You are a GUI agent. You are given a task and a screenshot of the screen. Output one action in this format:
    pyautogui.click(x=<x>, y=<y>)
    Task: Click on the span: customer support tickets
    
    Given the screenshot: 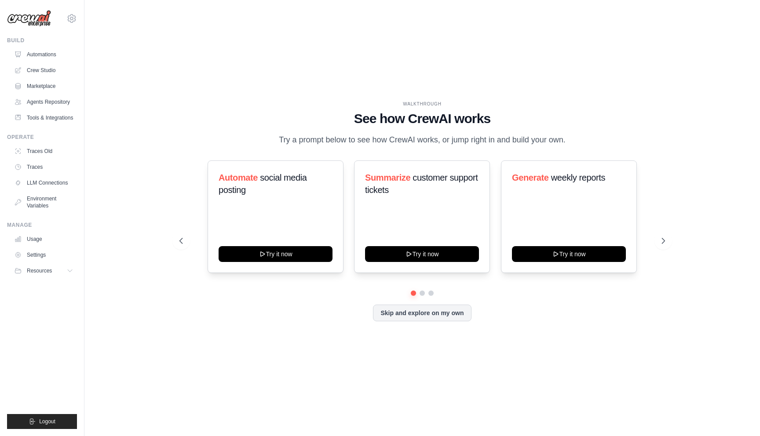 What is the action you would take?
    pyautogui.click(x=421, y=184)
    